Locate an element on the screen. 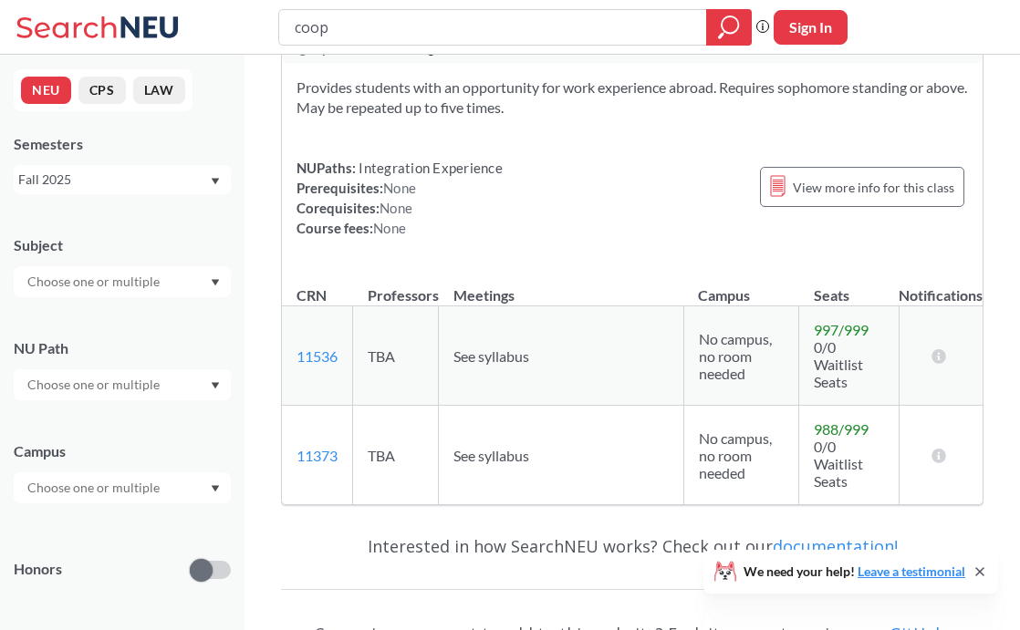 The image size is (1020, 630). span: Integration Experience is located at coordinates (429, 168).